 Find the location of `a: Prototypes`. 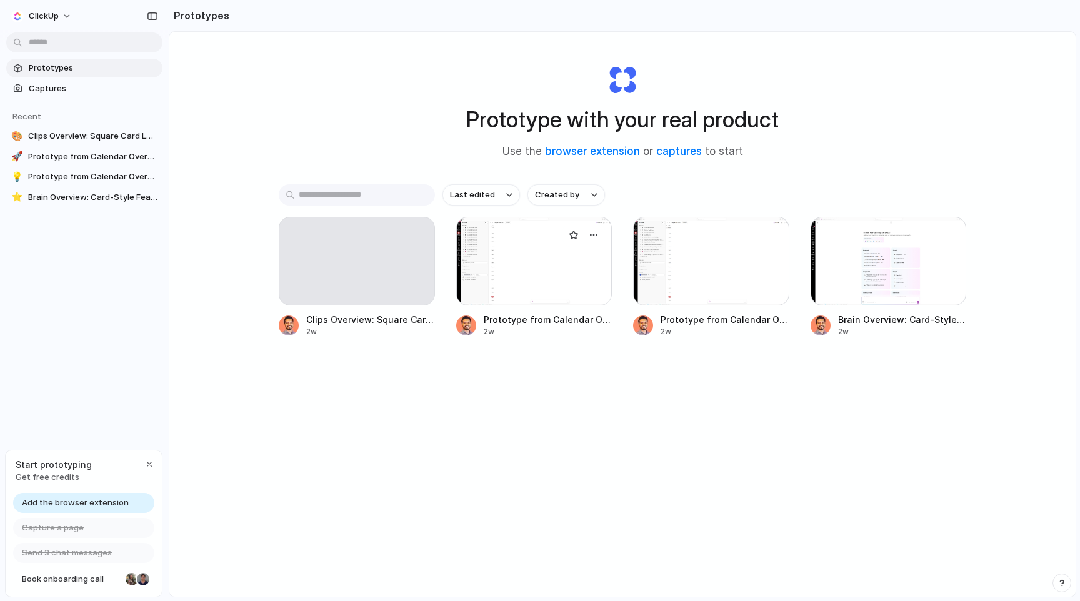

a: Prototypes is located at coordinates (84, 68).